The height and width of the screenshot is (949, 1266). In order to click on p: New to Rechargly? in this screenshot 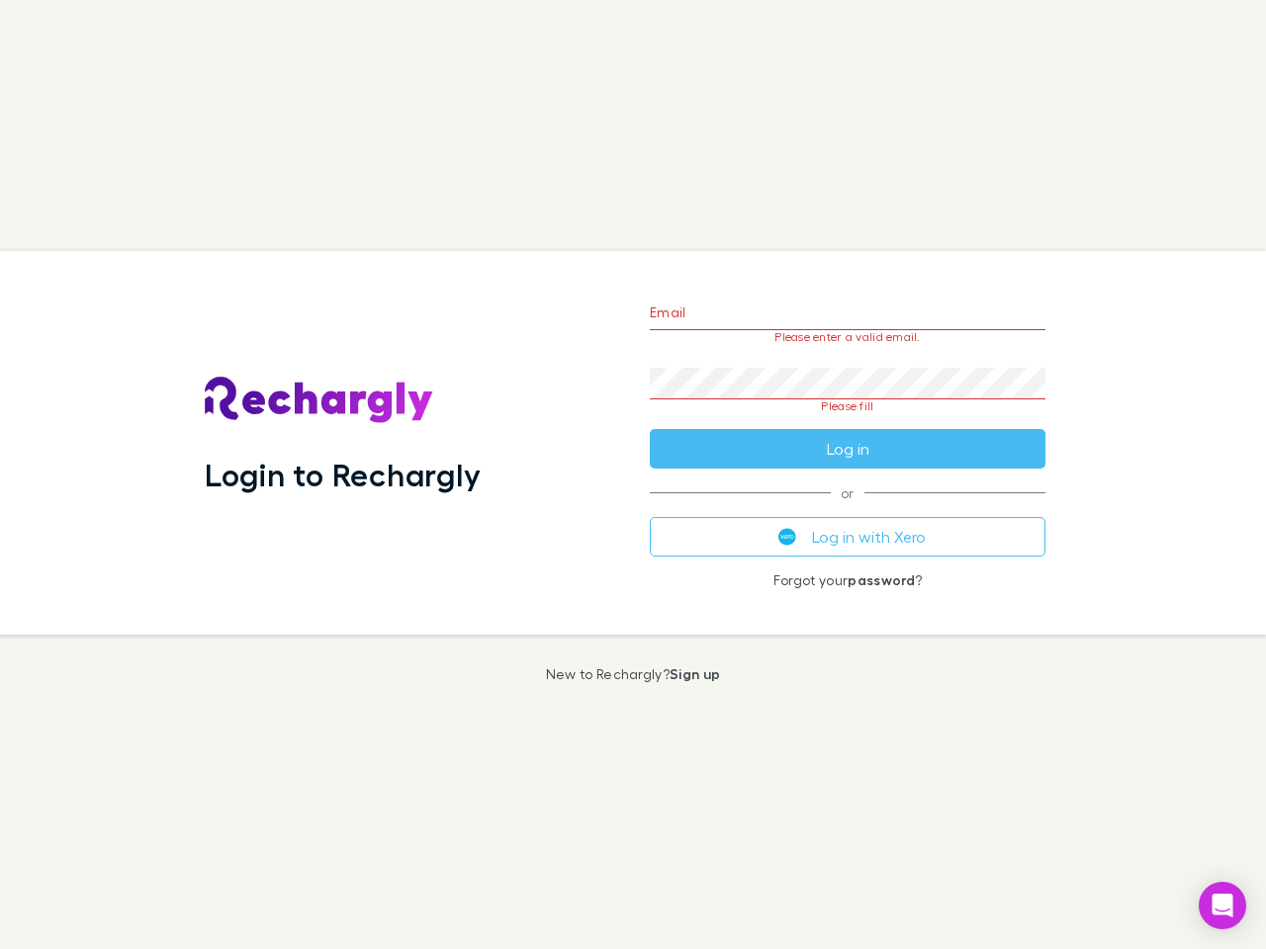, I will do `click(633, 674)`.